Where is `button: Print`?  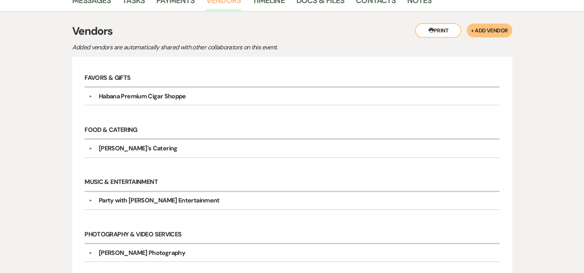 button: Print is located at coordinates (438, 30).